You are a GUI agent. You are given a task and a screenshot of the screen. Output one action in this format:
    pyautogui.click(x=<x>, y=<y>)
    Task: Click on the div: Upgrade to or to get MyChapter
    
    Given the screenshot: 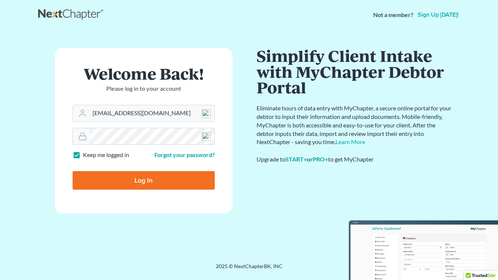 What is the action you would take?
    pyautogui.click(x=355, y=159)
    